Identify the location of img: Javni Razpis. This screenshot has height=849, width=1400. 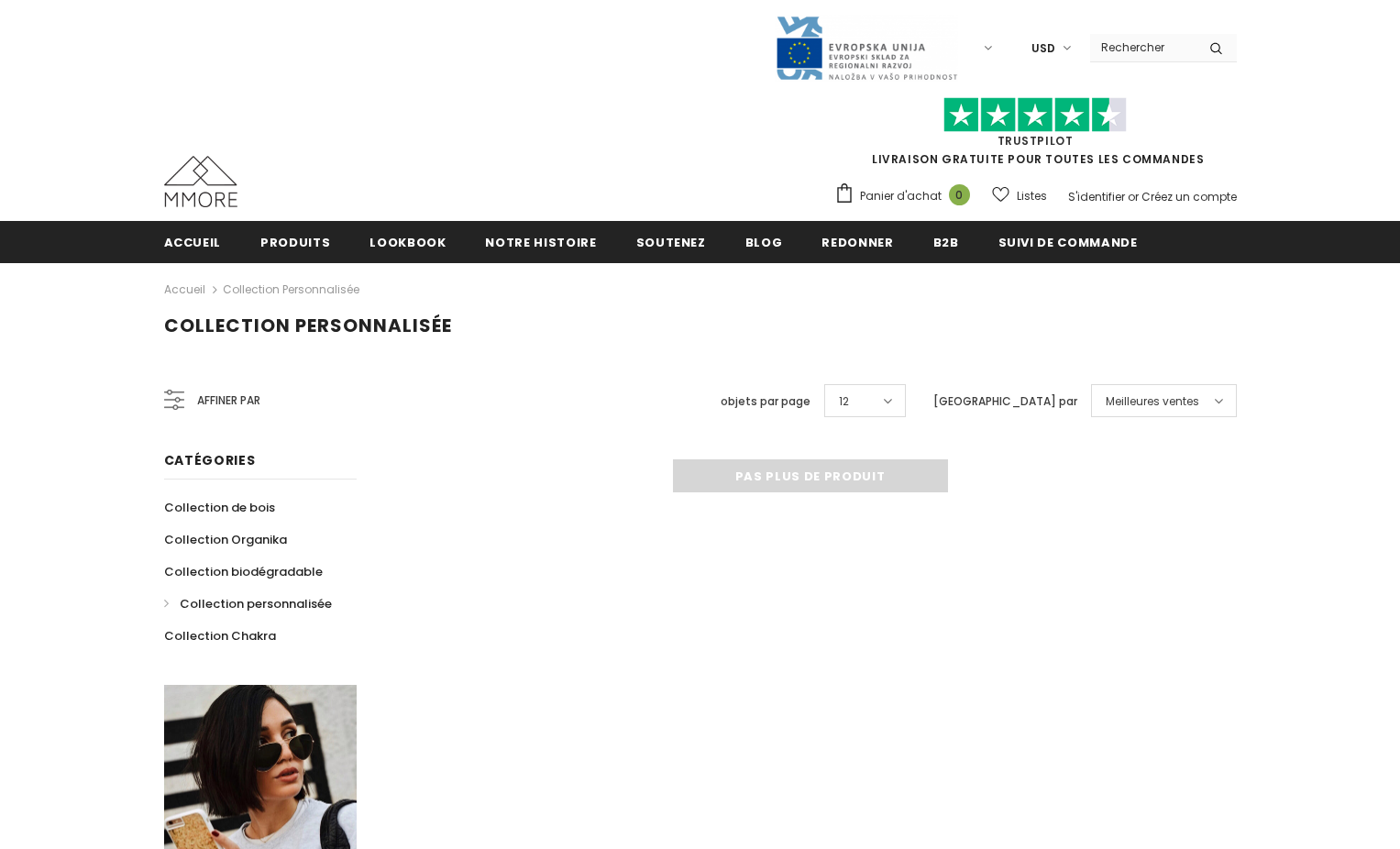
(866, 48).